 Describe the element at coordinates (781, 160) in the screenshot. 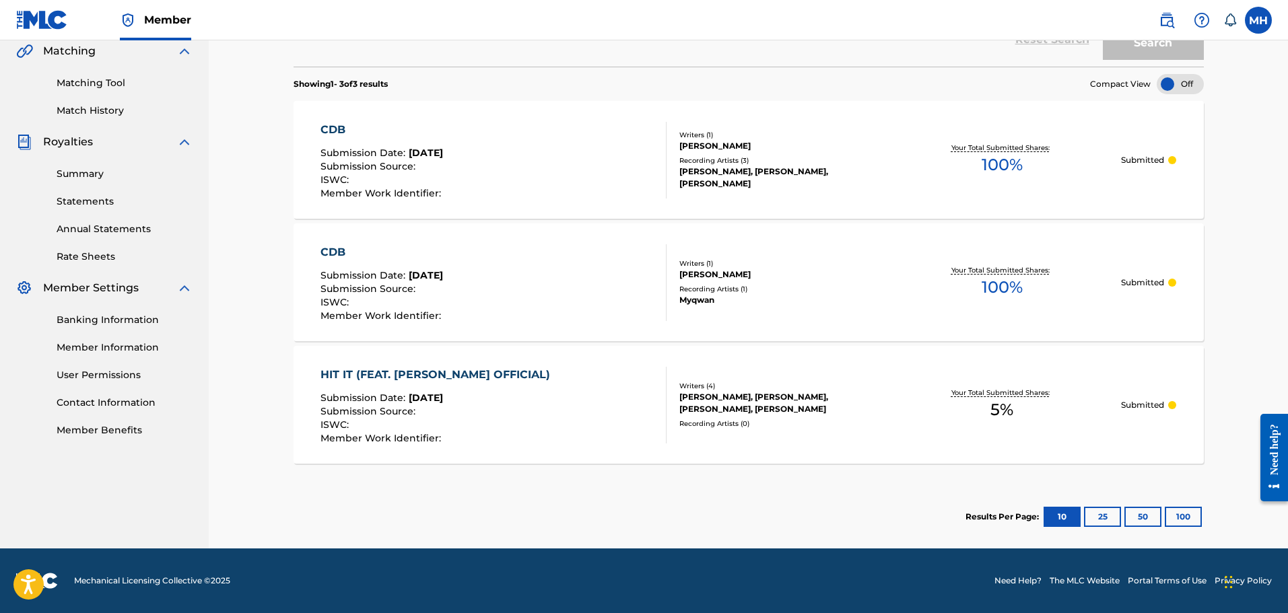

I see `div: Recording Artists ( 3 )` at that location.